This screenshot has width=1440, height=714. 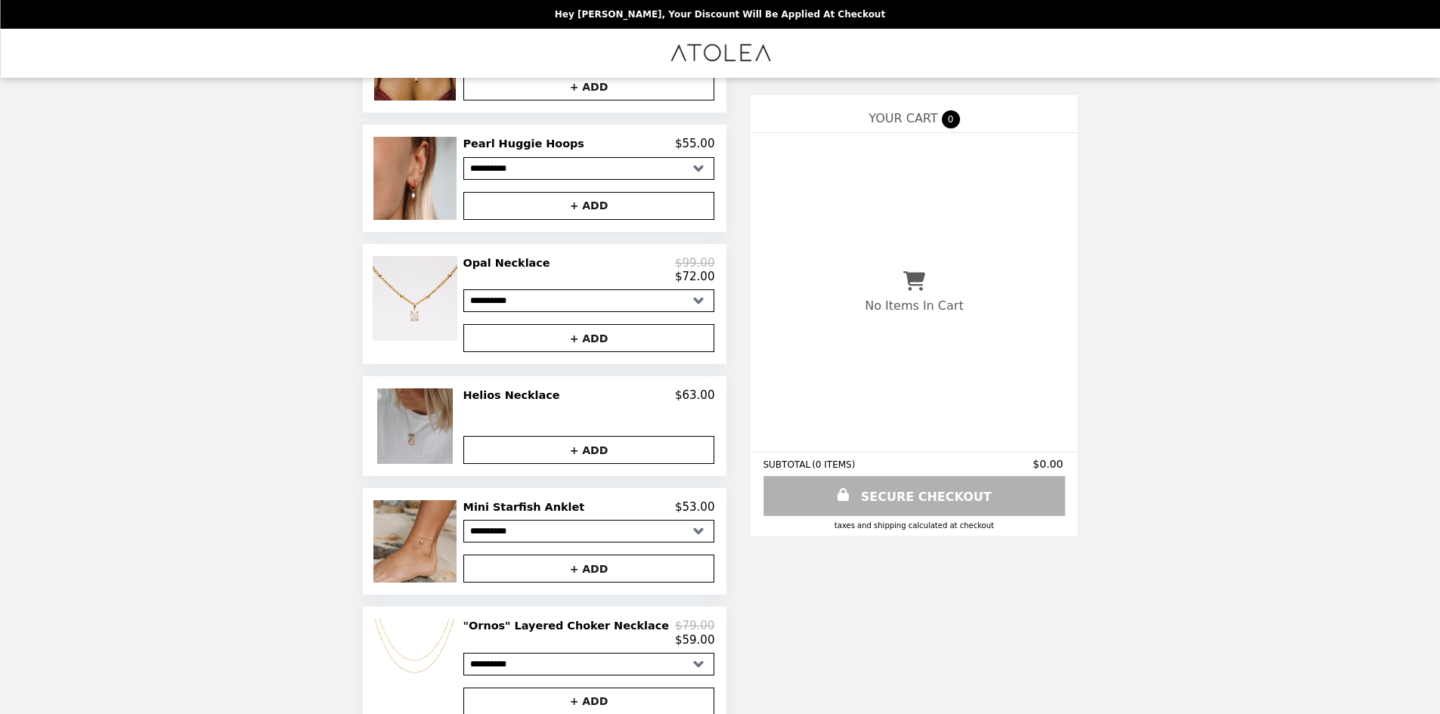 I want to click on img: Opal Necklace, so click(x=416, y=299).